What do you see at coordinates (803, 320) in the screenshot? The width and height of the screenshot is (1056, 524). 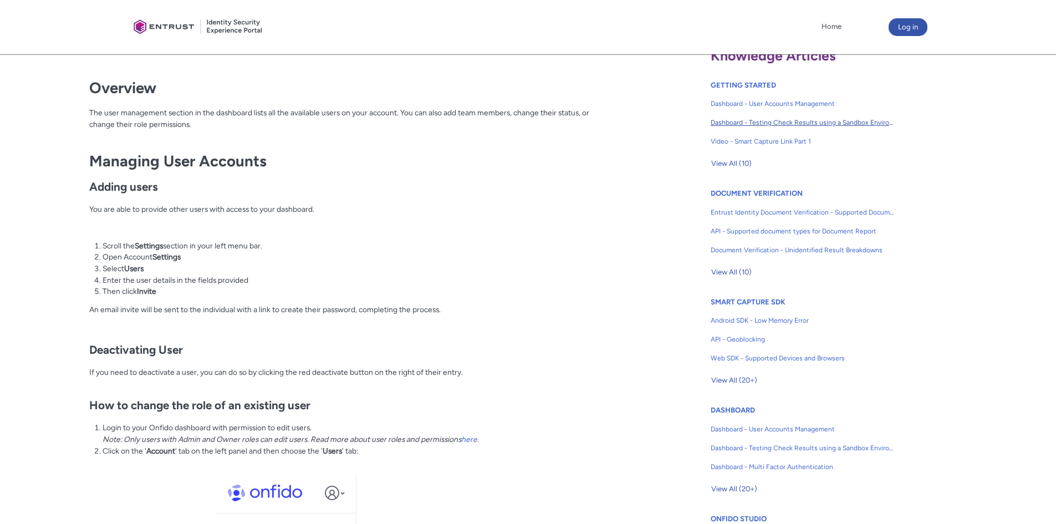 I see `span: Android SDK - Low Memory Error` at bounding box center [803, 320].